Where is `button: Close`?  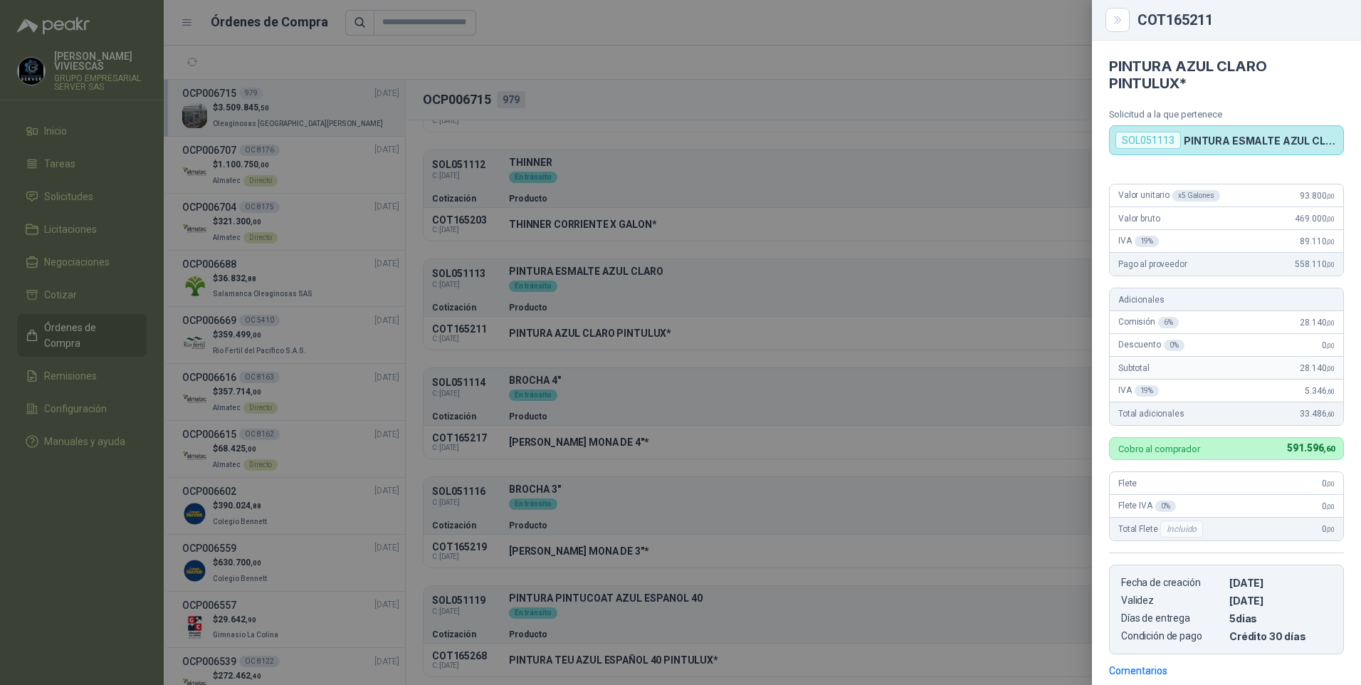
button: Close is located at coordinates (1118, 20).